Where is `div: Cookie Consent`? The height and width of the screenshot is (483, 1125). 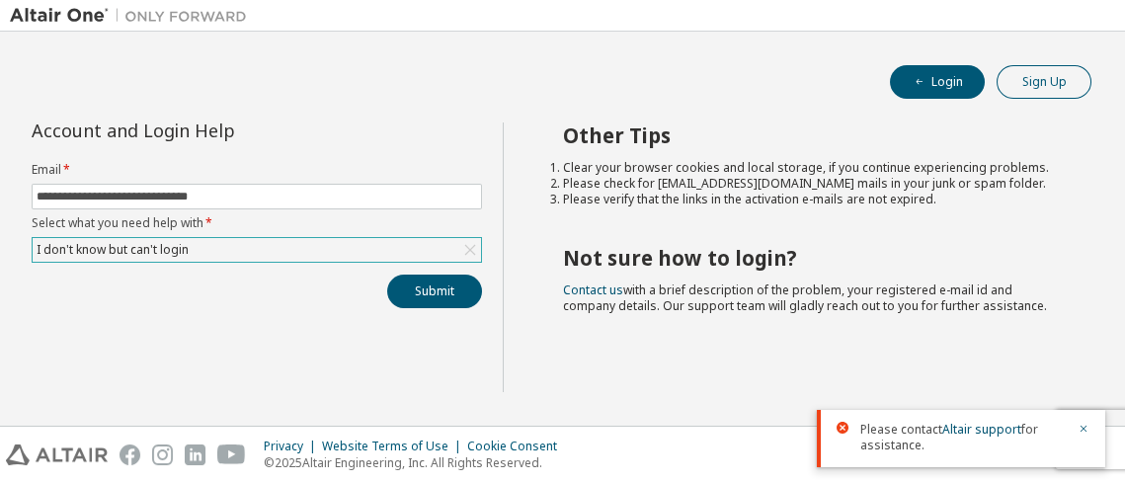
div: Cookie Consent is located at coordinates (518, 446).